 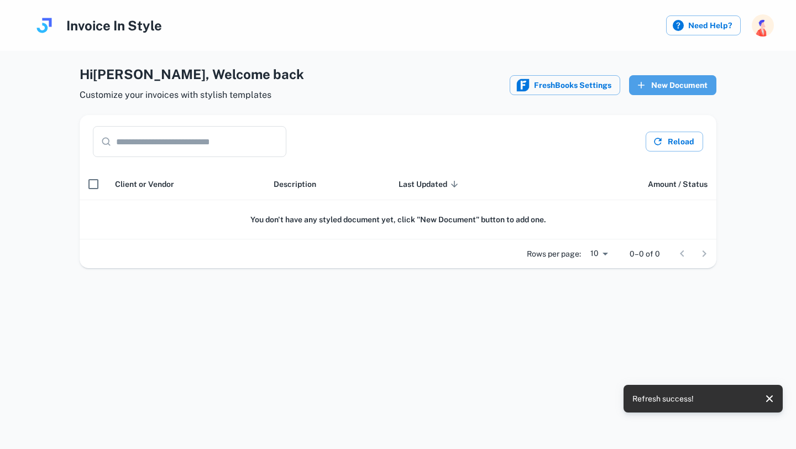 I want to click on div: 10, so click(x=599, y=253).